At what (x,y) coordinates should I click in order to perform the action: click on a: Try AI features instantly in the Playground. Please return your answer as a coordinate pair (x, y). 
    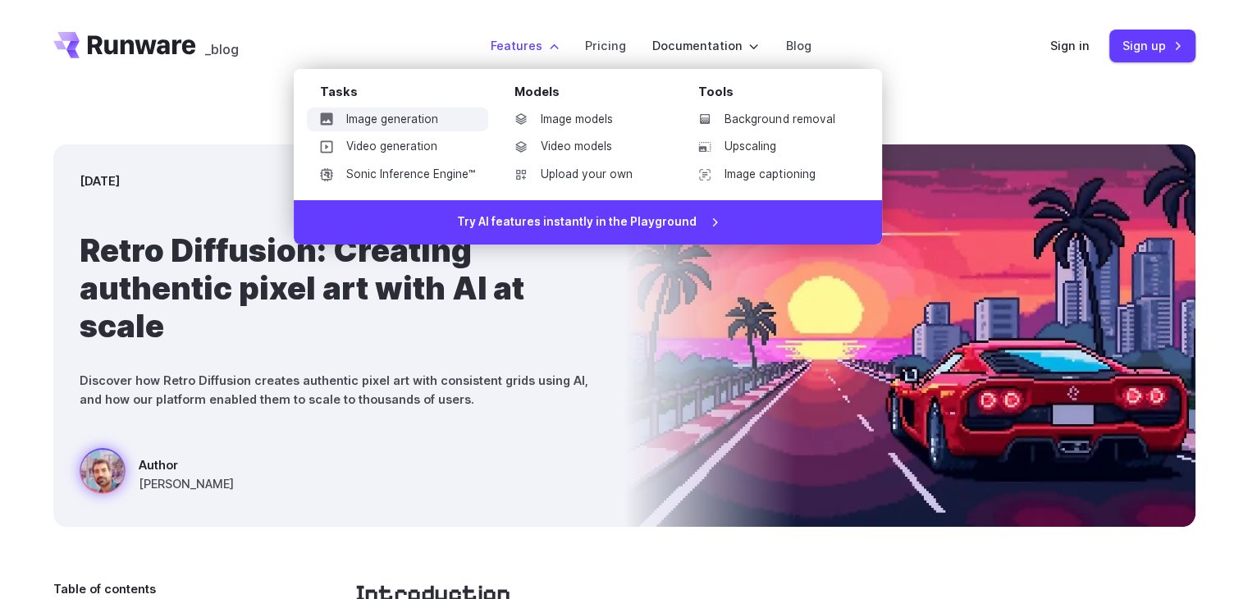
    Looking at the image, I should click on (588, 222).